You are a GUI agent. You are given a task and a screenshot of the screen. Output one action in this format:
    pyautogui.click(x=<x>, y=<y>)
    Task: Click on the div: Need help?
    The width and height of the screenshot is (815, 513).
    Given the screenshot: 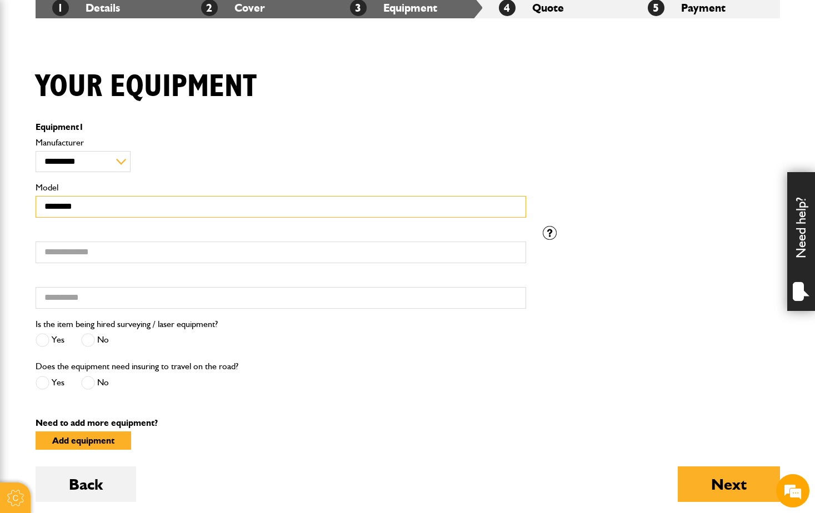 What is the action you would take?
    pyautogui.click(x=801, y=242)
    